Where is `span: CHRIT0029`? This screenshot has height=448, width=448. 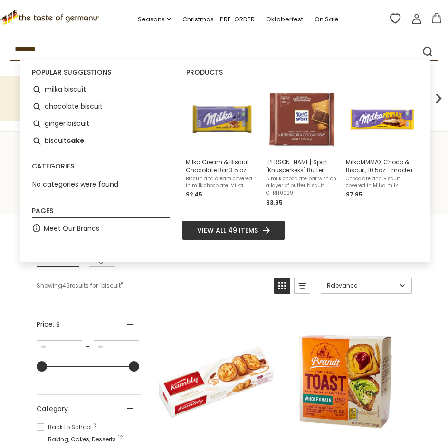
span: CHRIT0029 is located at coordinates (302, 193).